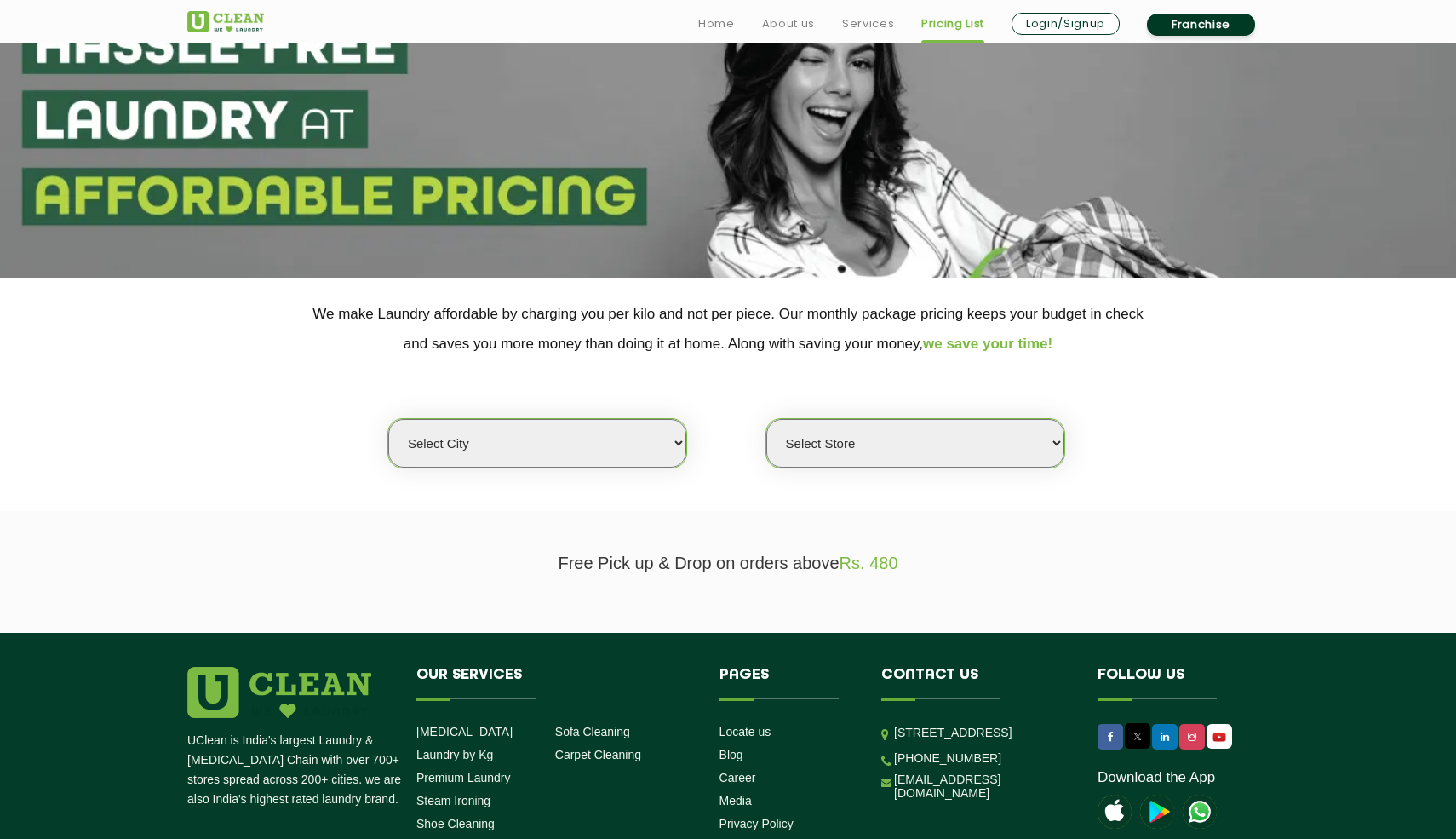 The image size is (1456, 839). I want to click on a: Services, so click(867, 24).